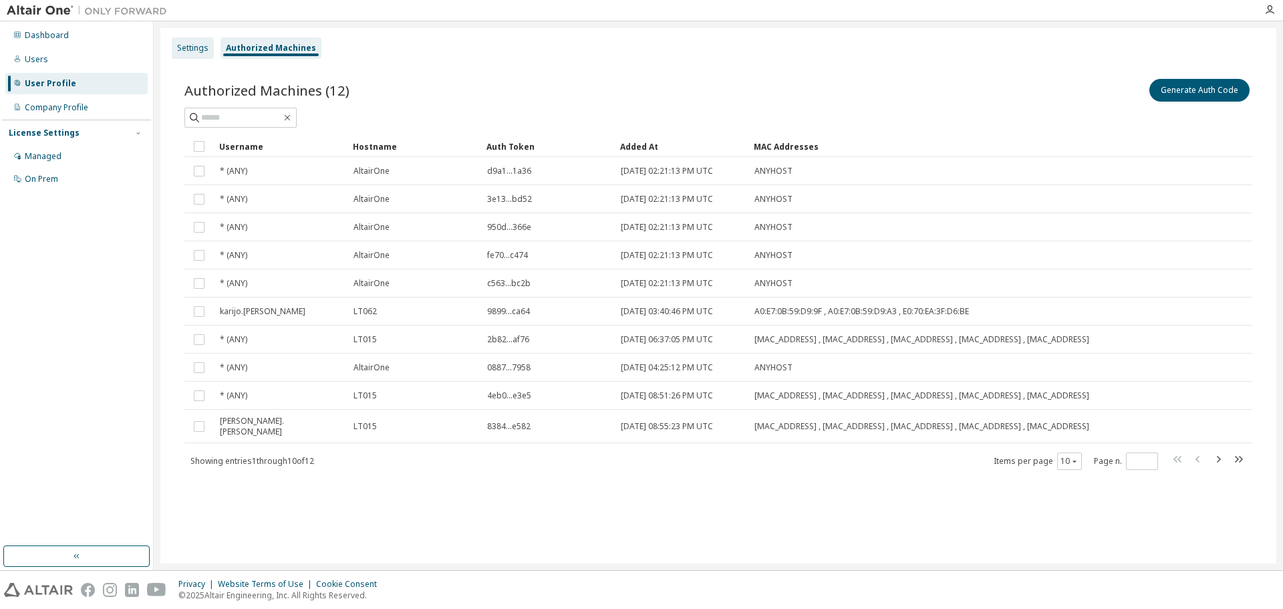  I want to click on div: License Settings, so click(44, 133).